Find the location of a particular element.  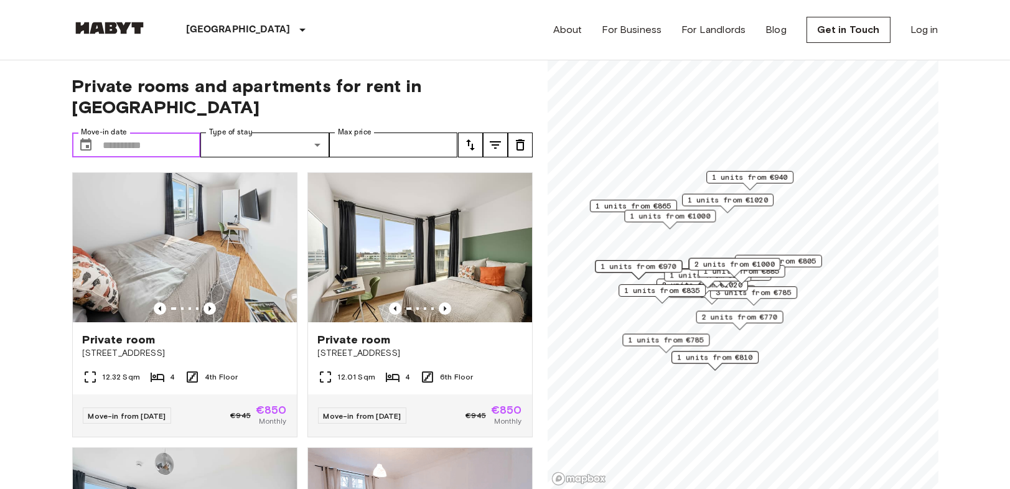

span: 4th Floor is located at coordinates (221, 377).